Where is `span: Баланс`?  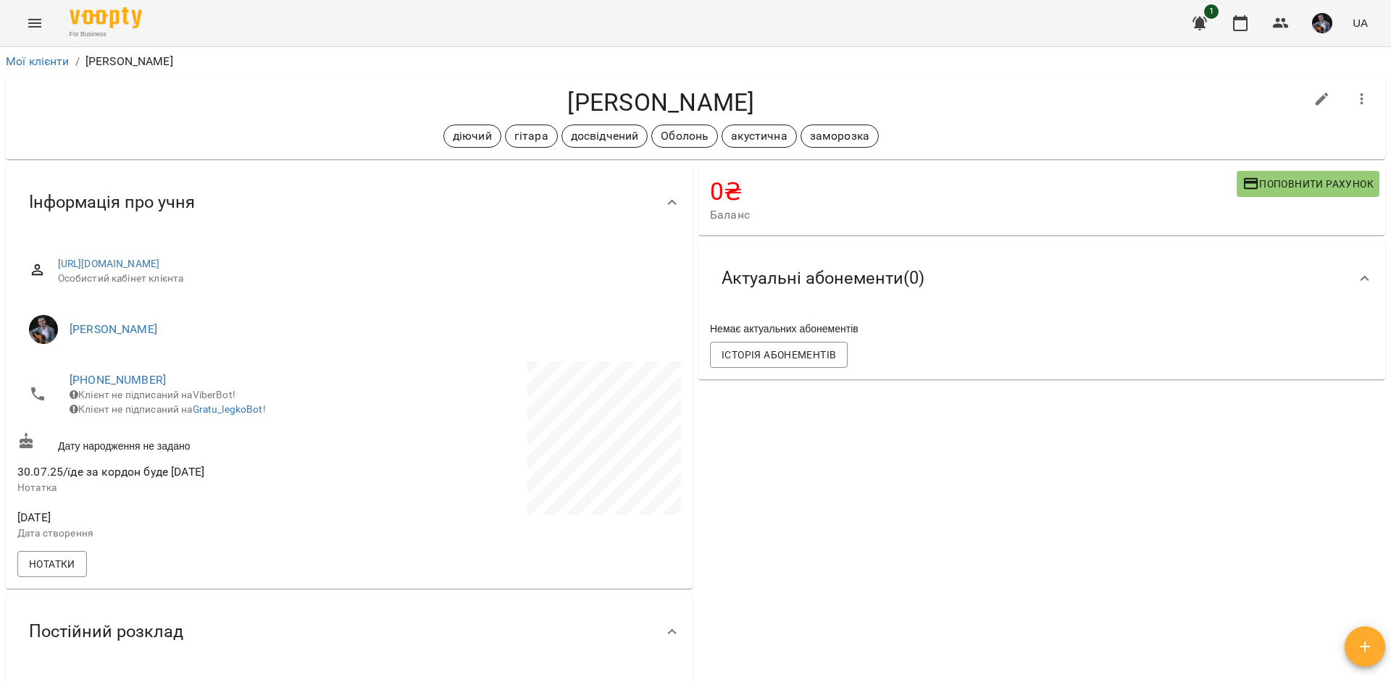
span: Баланс is located at coordinates (973, 215).